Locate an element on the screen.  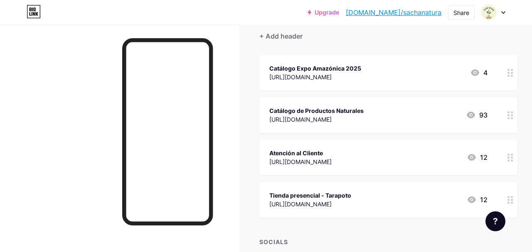
div: Atención al Cliente is located at coordinates (301, 153).